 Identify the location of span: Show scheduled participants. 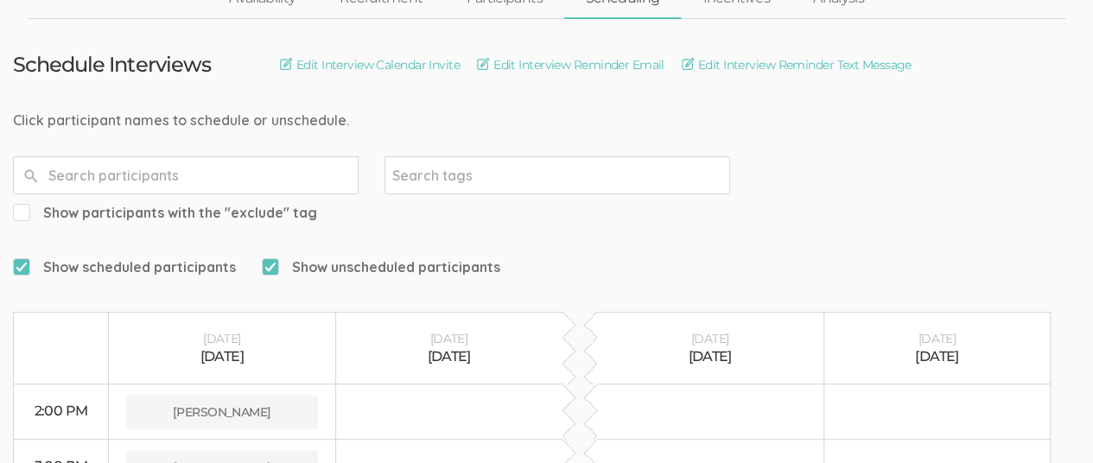
(124, 267).